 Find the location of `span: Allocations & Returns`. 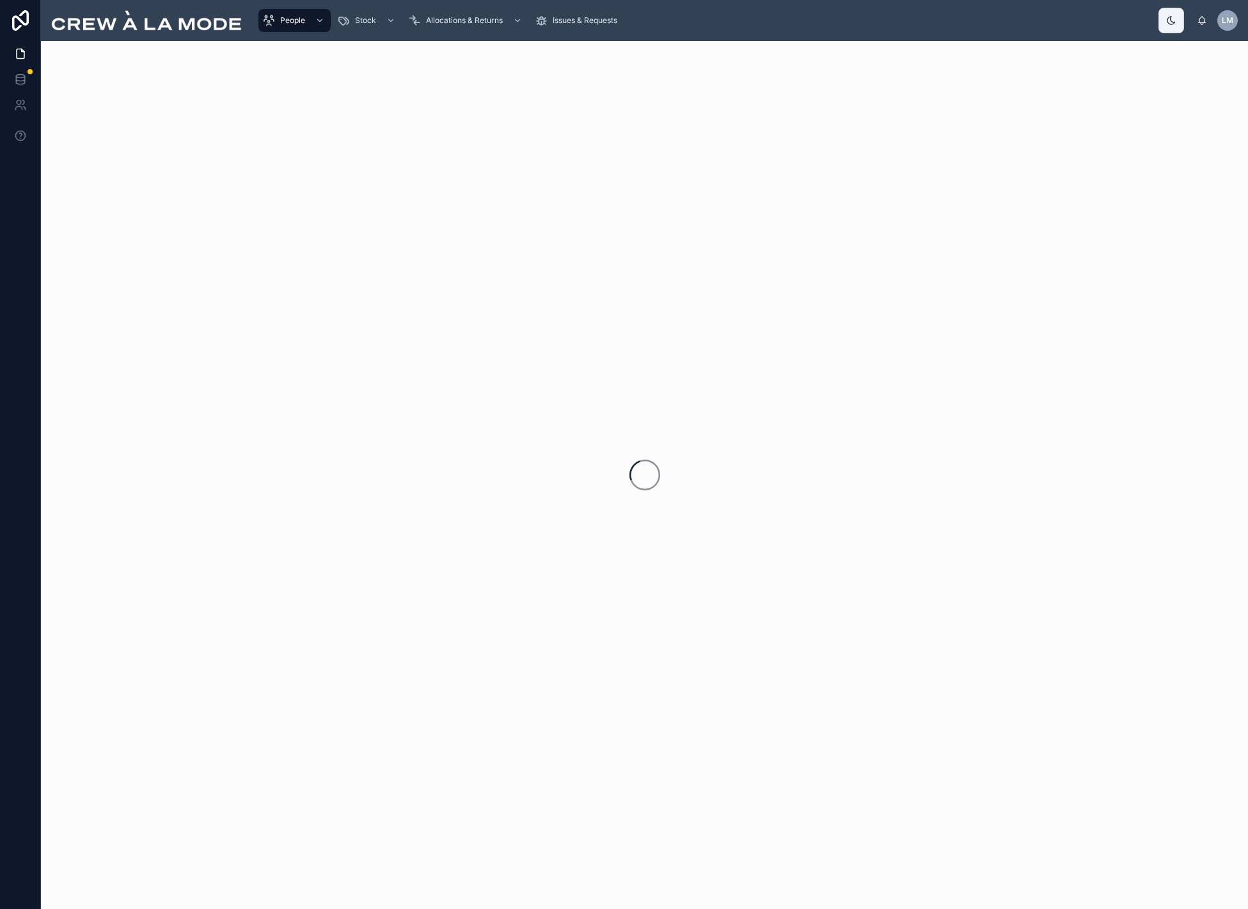

span: Allocations & Returns is located at coordinates (465, 20).